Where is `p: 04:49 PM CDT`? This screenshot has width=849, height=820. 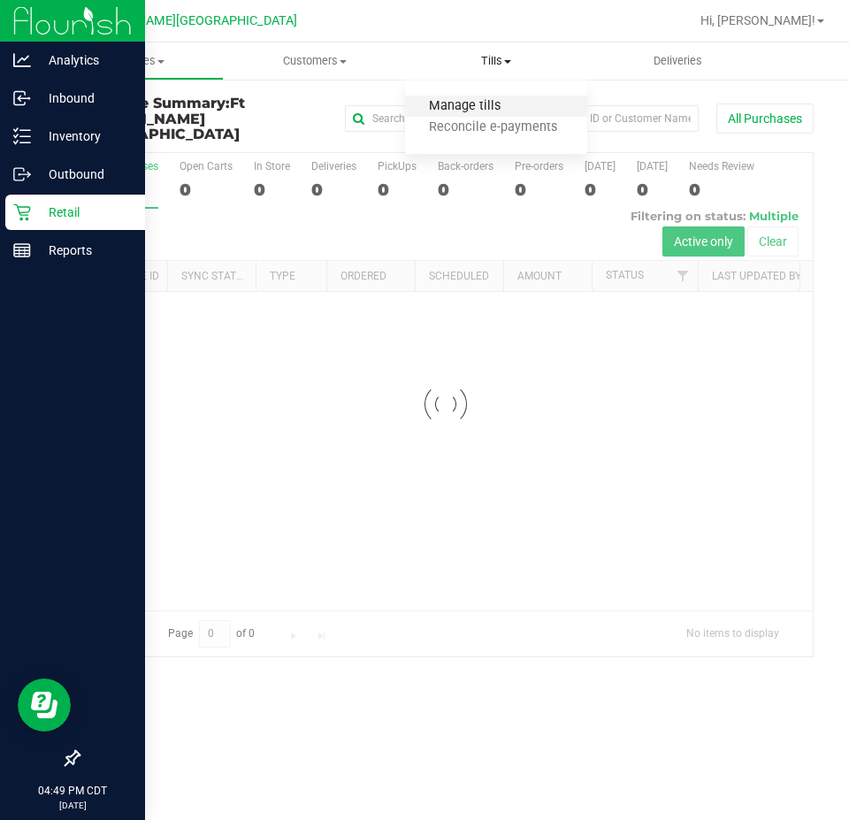
p: 04:49 PM CDT is located at coordinates (73, 791).